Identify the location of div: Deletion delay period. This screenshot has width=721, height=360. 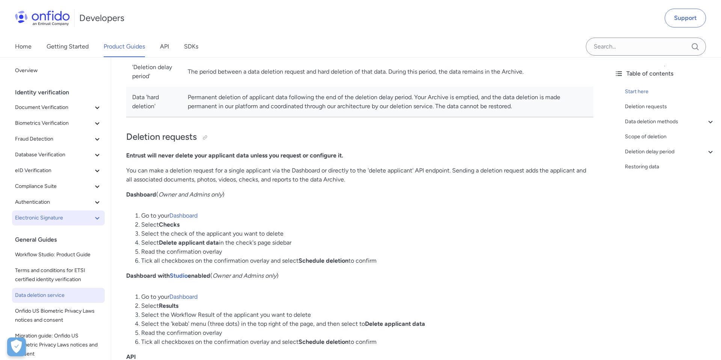
(670, 152).